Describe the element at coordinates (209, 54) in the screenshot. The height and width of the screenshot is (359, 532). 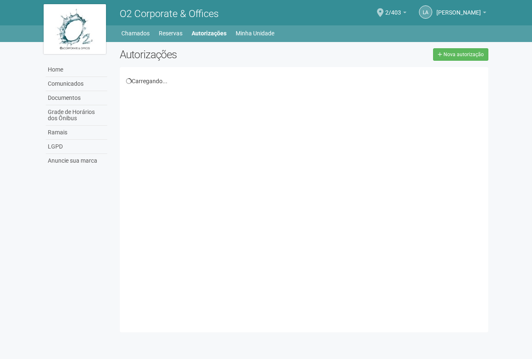
I see `h2: Autorizações` at that location.